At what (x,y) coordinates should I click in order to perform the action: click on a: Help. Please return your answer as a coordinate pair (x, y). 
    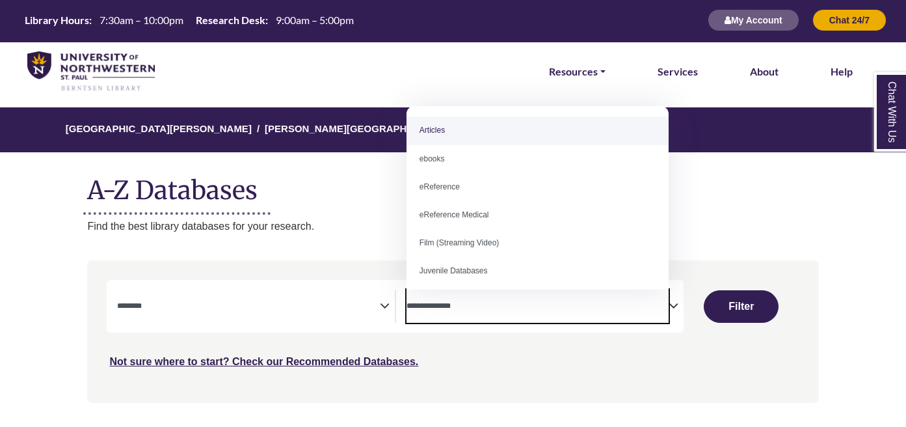
    Looking at the image, I should click on (842, 72).